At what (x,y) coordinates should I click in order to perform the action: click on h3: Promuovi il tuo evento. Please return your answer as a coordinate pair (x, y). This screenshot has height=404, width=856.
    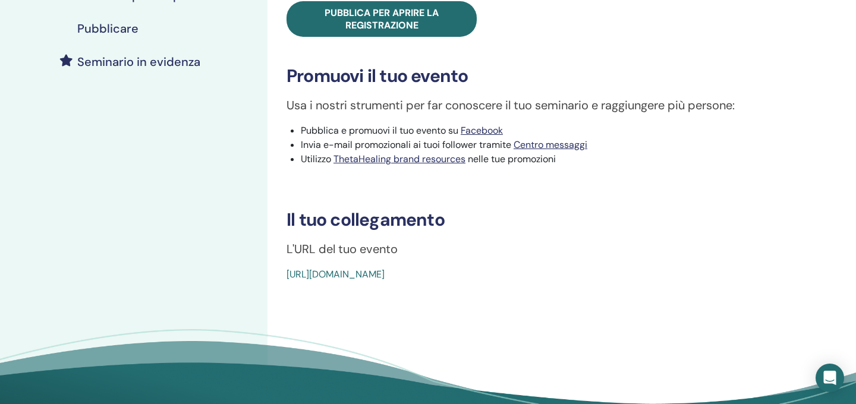
    Looking at the image, I should click on (553, 76).